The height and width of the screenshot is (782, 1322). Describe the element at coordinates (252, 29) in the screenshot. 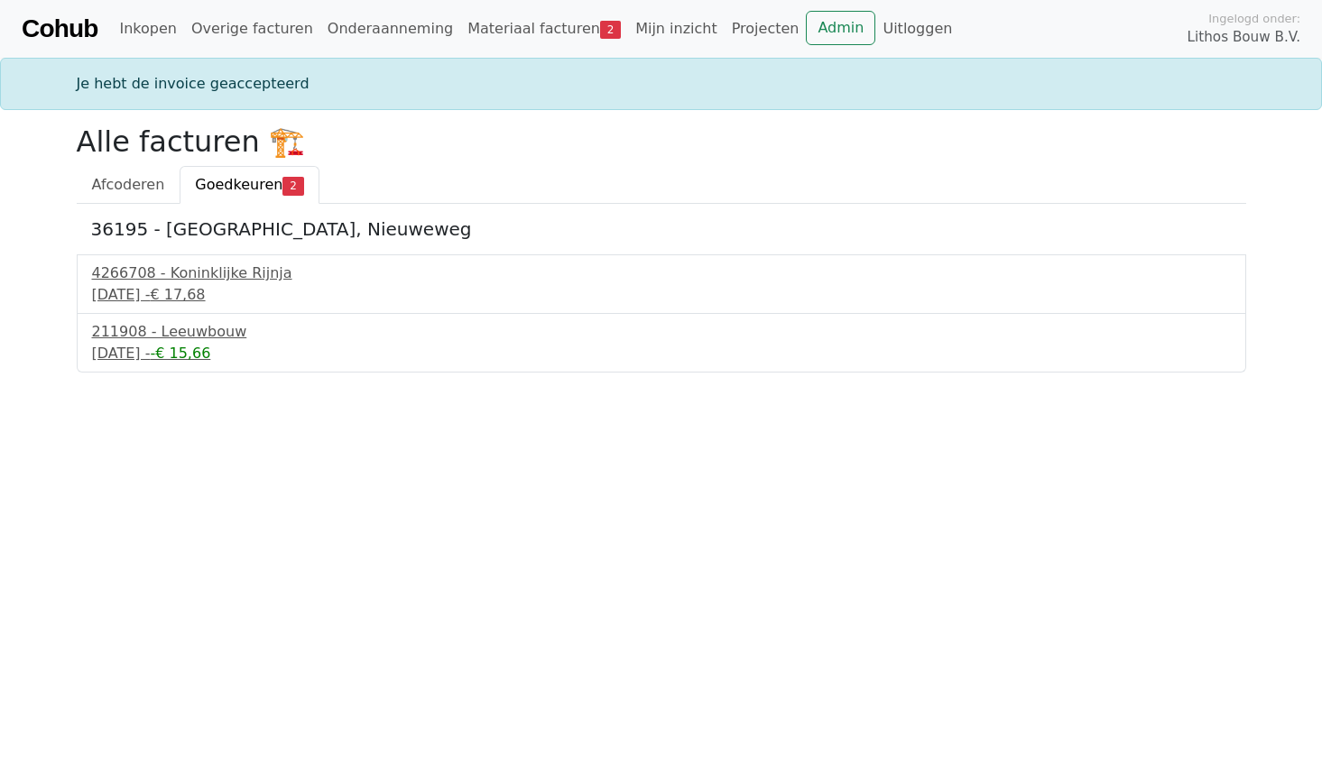

I see `a: Overige facturen` at that location.